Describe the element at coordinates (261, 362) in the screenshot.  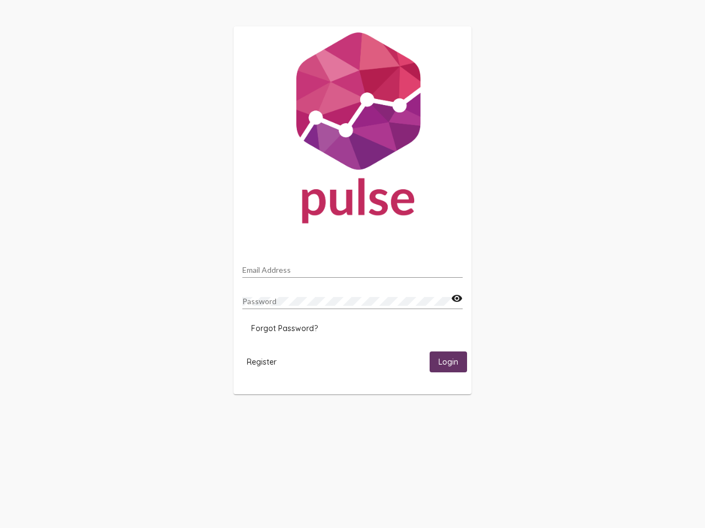
I see `button: Register` at that location.